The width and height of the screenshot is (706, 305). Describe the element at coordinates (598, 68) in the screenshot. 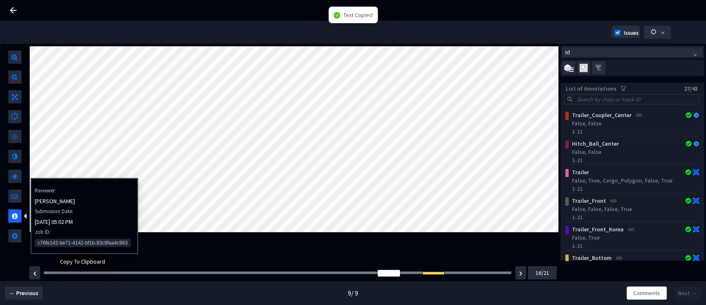

I see `img: svg+xml;base64,PHN2ZyB4bWxucz0iaHR0cDovL3d3dy53My5vcmcvMjAwMC9zdmciIHdpZHRoPSIxNiIgaGVpZ2h0PSIxNi...` at that location.